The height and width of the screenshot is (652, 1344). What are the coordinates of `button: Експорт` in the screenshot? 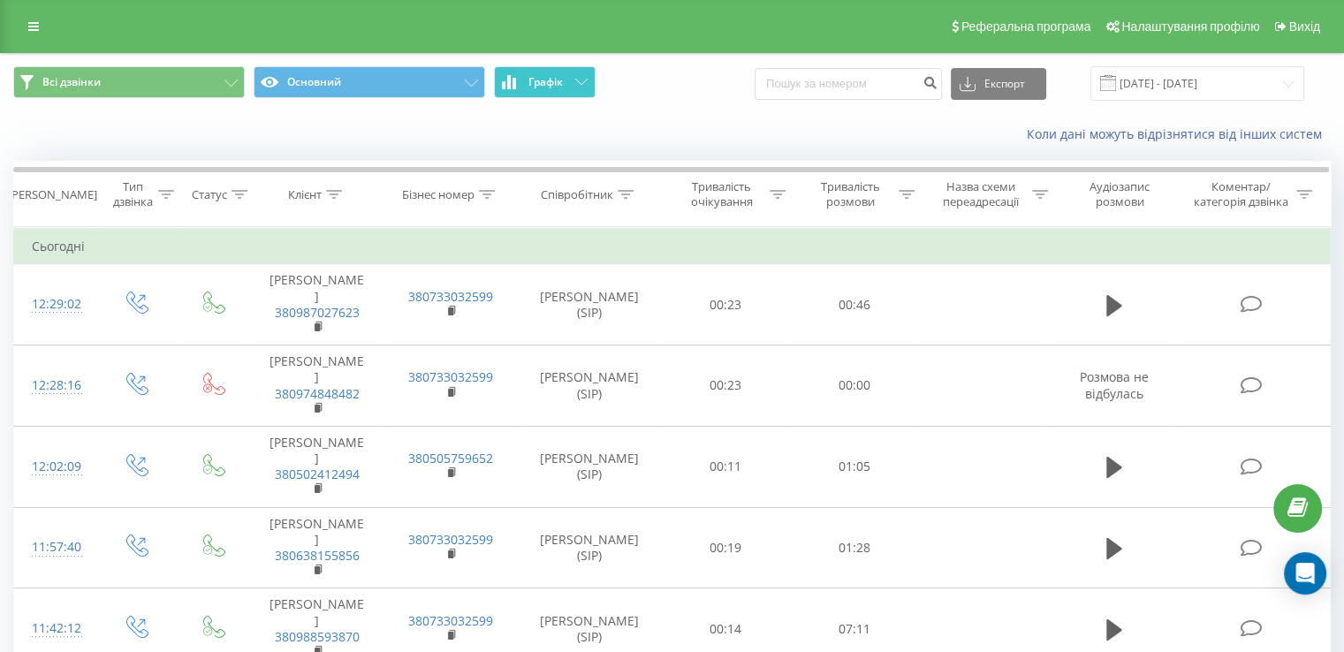 It's located at (999, 84).